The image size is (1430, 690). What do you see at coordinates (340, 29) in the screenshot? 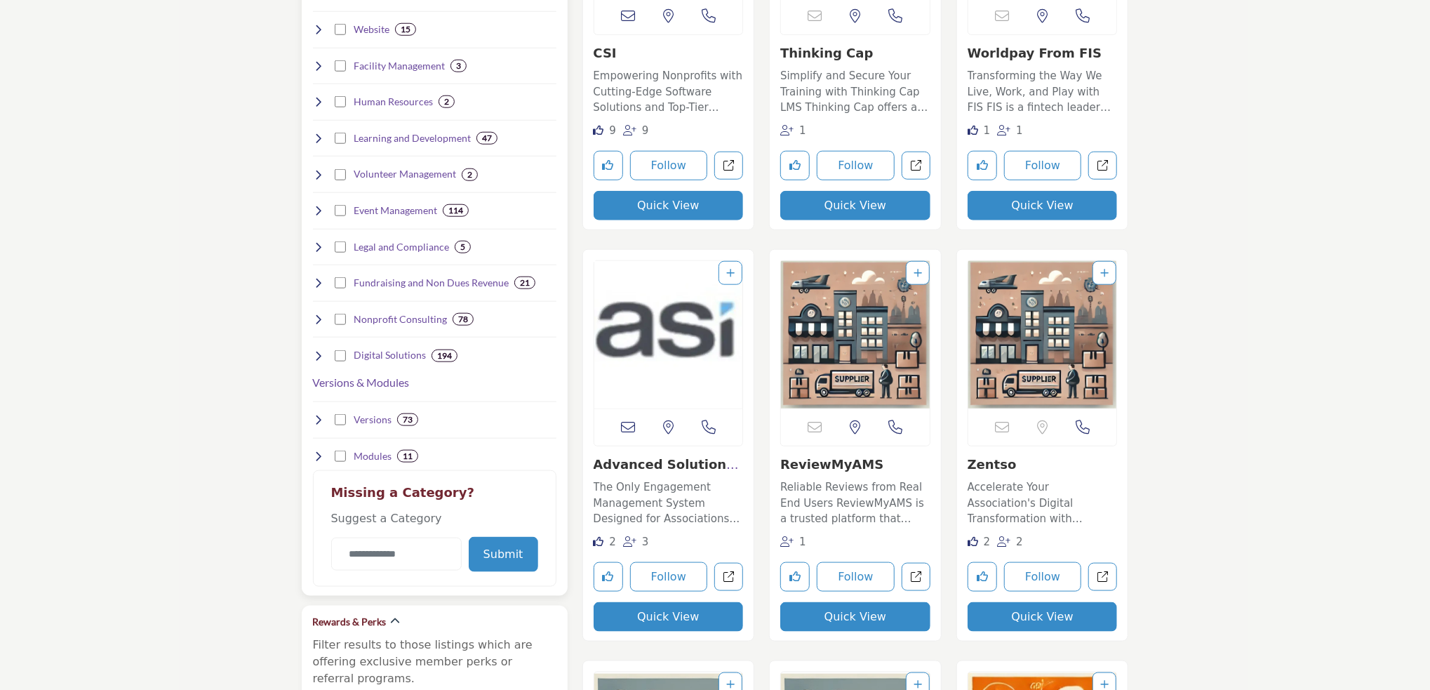
I see `input: Select Website checkbox` at bounding box center [340, 29].